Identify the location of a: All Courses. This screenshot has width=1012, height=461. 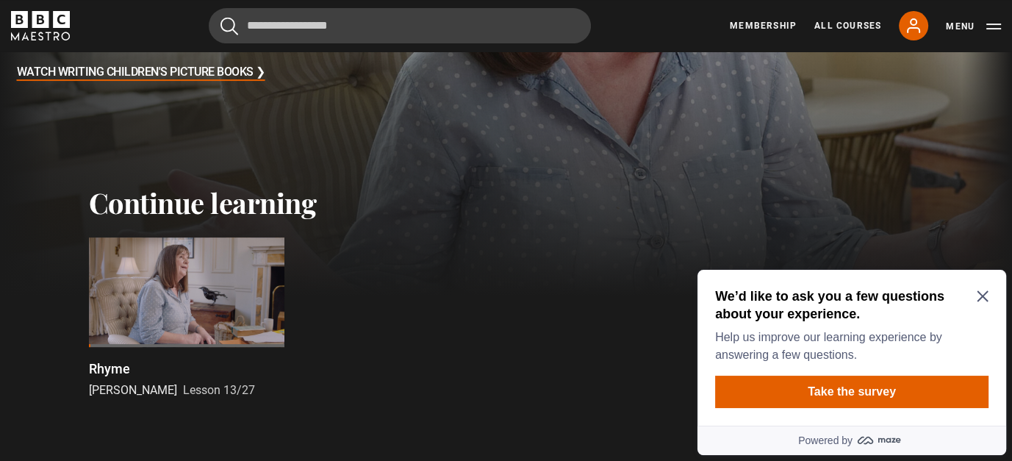
(848, 26).